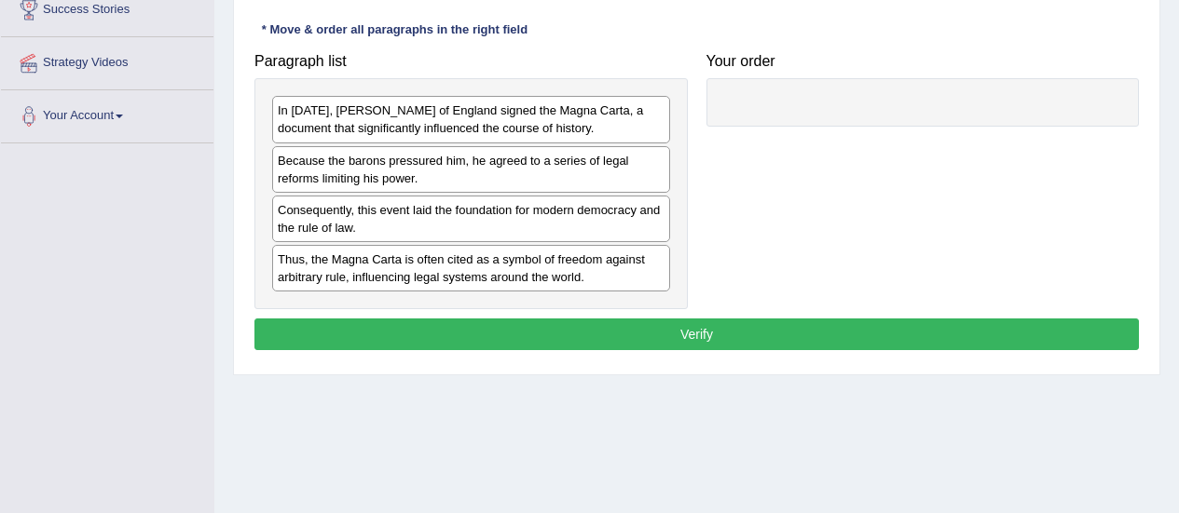 This screenshot has width=1179, height=513. What do you see at coordinates (471, 219) in the screenshot?
I see `div: Consequently, this event laid the foundation for modern democracy and the rule of law.` at bounding box center [471, 219].